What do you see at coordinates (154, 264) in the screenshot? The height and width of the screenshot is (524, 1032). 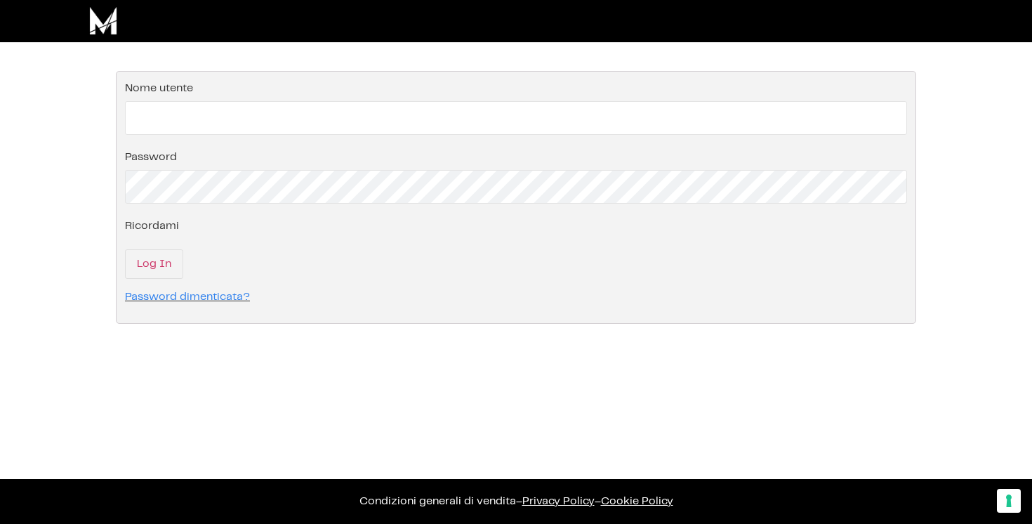 I see `input: Log In` at bounding box center [154, 264].